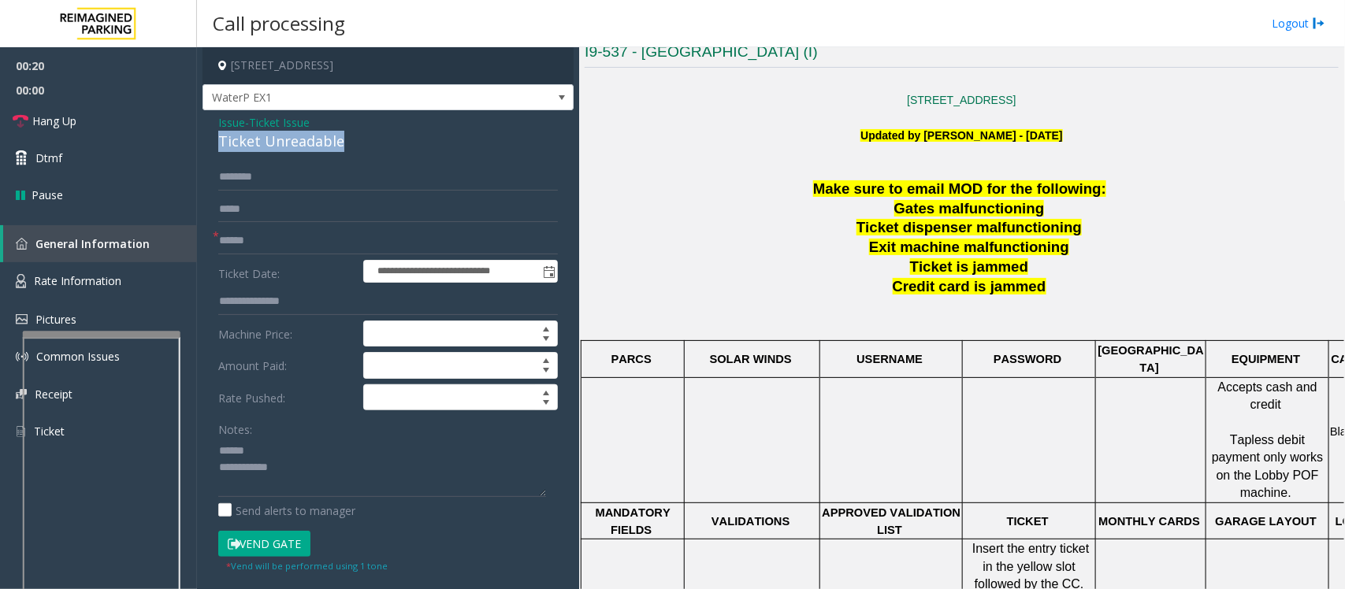 The image size is (1345, 589). I want to click on button: Vend Gate, so click(264, 545).